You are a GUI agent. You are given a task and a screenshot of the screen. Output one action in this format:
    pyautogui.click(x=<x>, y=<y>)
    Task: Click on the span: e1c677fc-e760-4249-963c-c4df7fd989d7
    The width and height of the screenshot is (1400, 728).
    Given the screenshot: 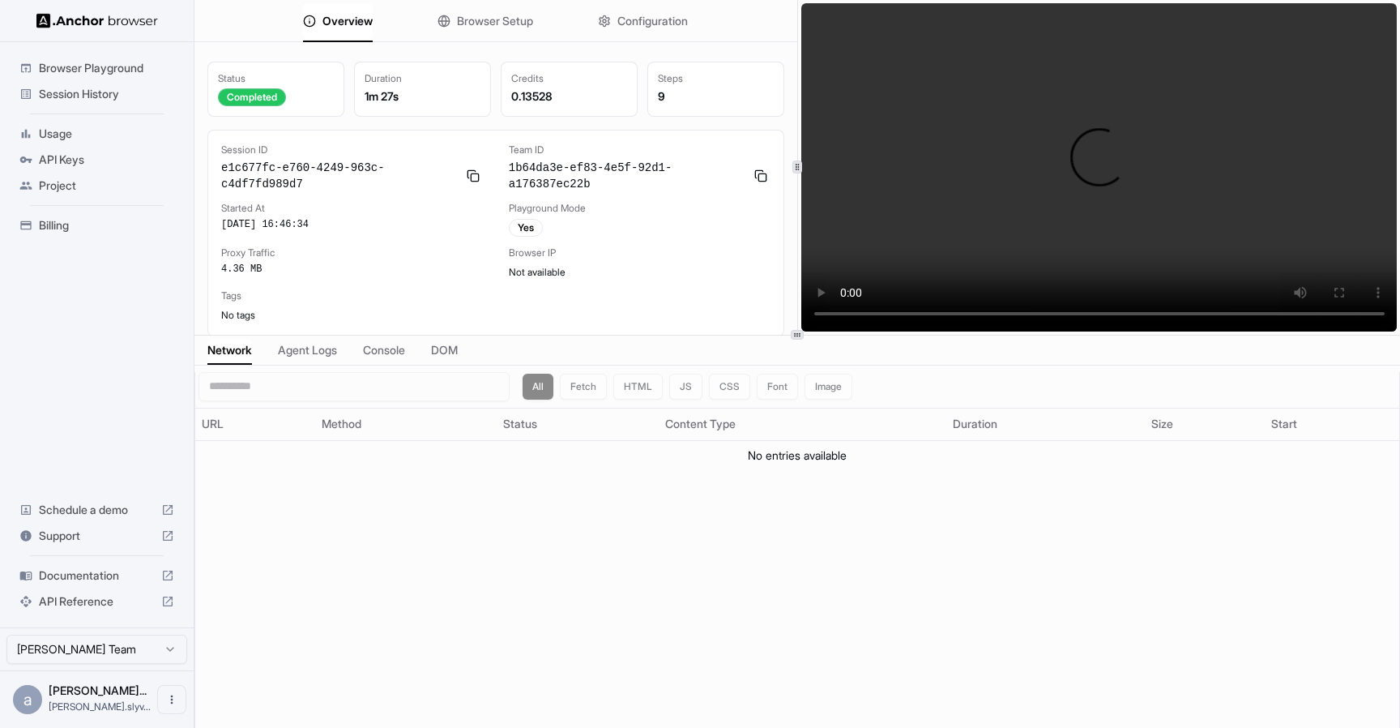 What is the action you would take?
    pyautogui.click(x=339, y=176)
    